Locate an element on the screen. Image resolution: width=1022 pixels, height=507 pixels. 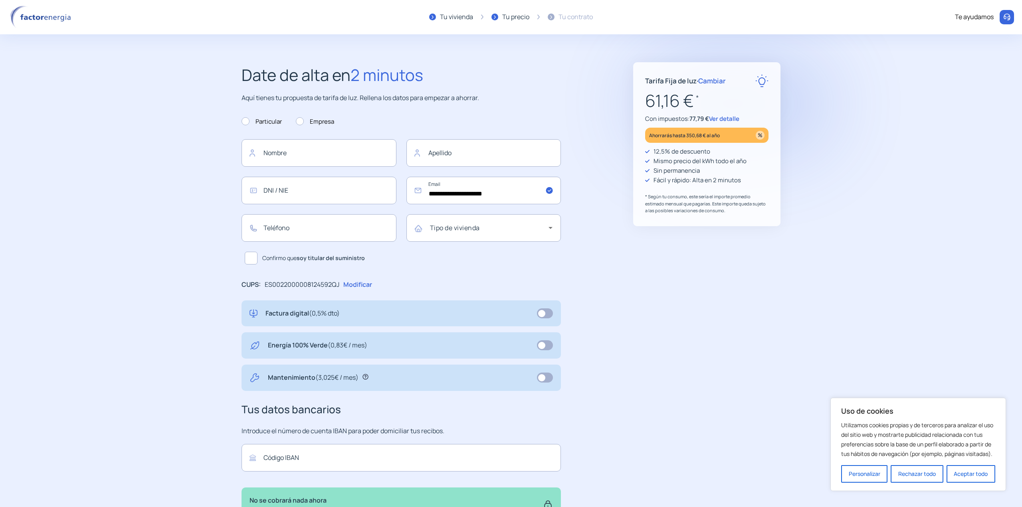
p: * Según tu consumo, este sería el importe promedio estimado mensual que pagarías. Este importe qu... is located at coordinates (707, 204).